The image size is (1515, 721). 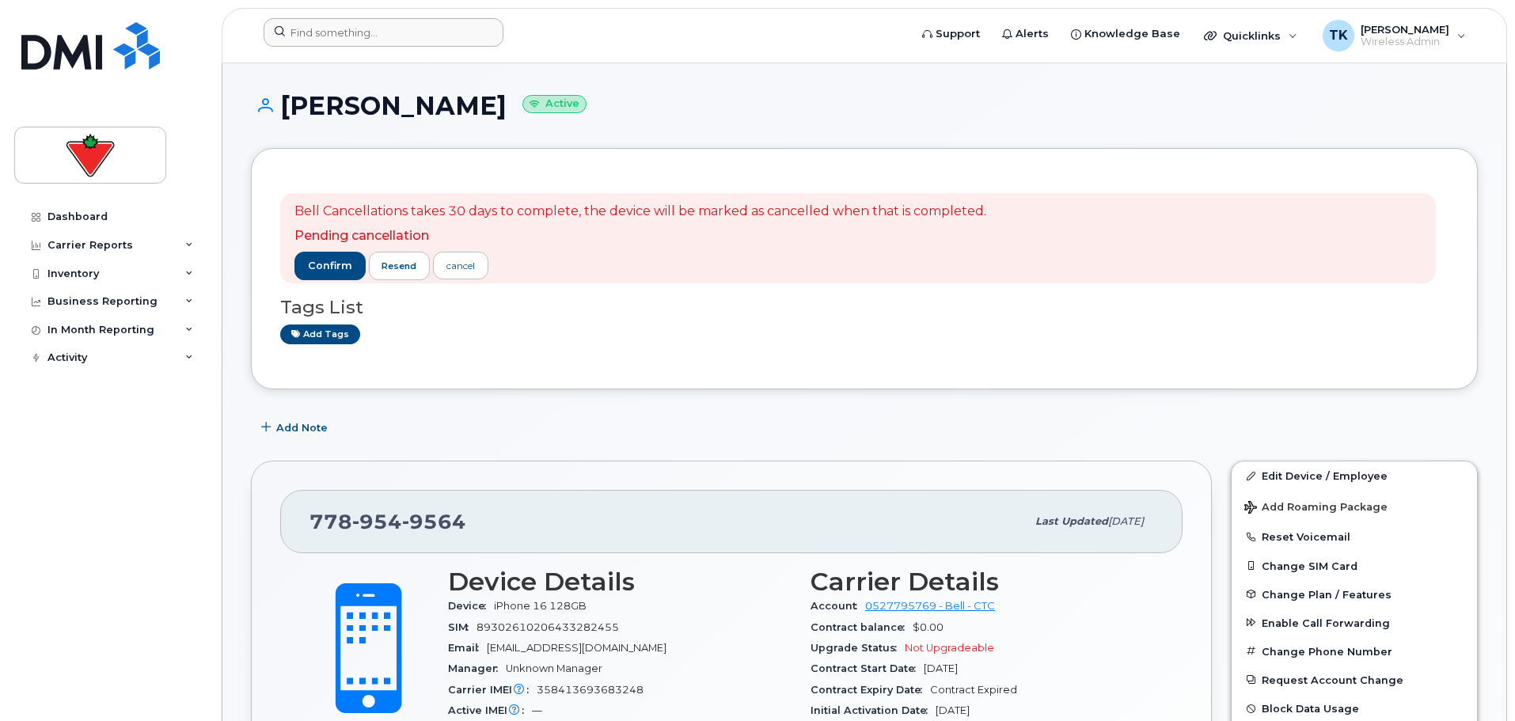 What do you see at coordinates (377, 522) in the screenshot?
I see `span: 954` at bounding box center [377, 522].